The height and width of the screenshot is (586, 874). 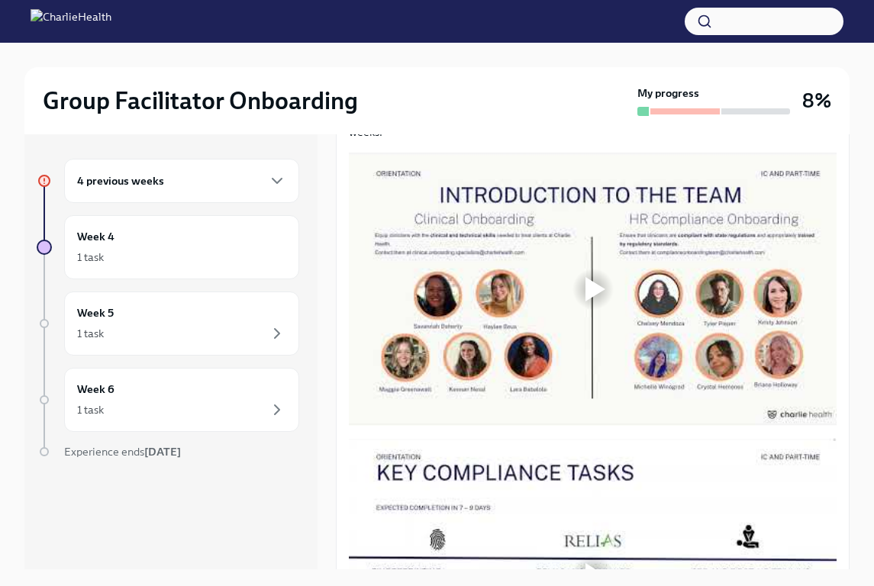 What do you see at coordinates (95, 389) in the screenshot?
I see `h6: Week 6` at bounding box center [95, 389].